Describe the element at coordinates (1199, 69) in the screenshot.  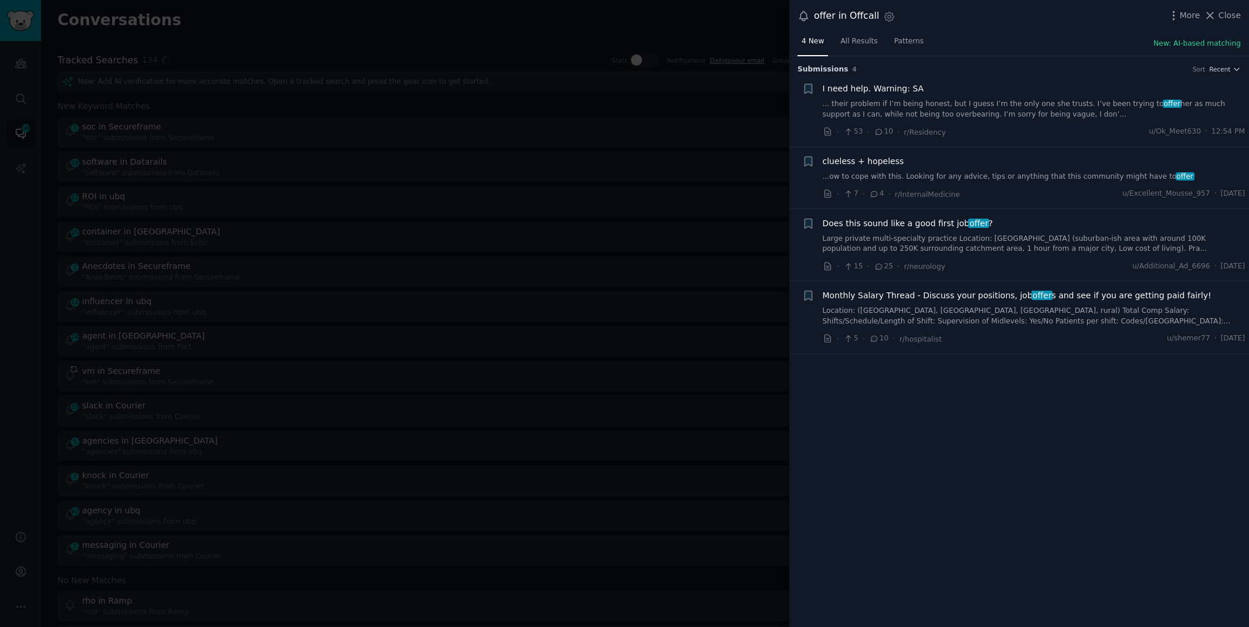
I see `div: Sort` at that location.